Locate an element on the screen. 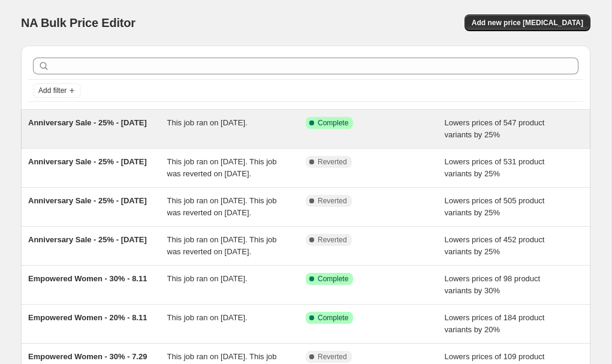 The height and width of the screenshot is (364, 612). span: Empowered Women - 30% - 7.29 is located at coordinates (87, 356).